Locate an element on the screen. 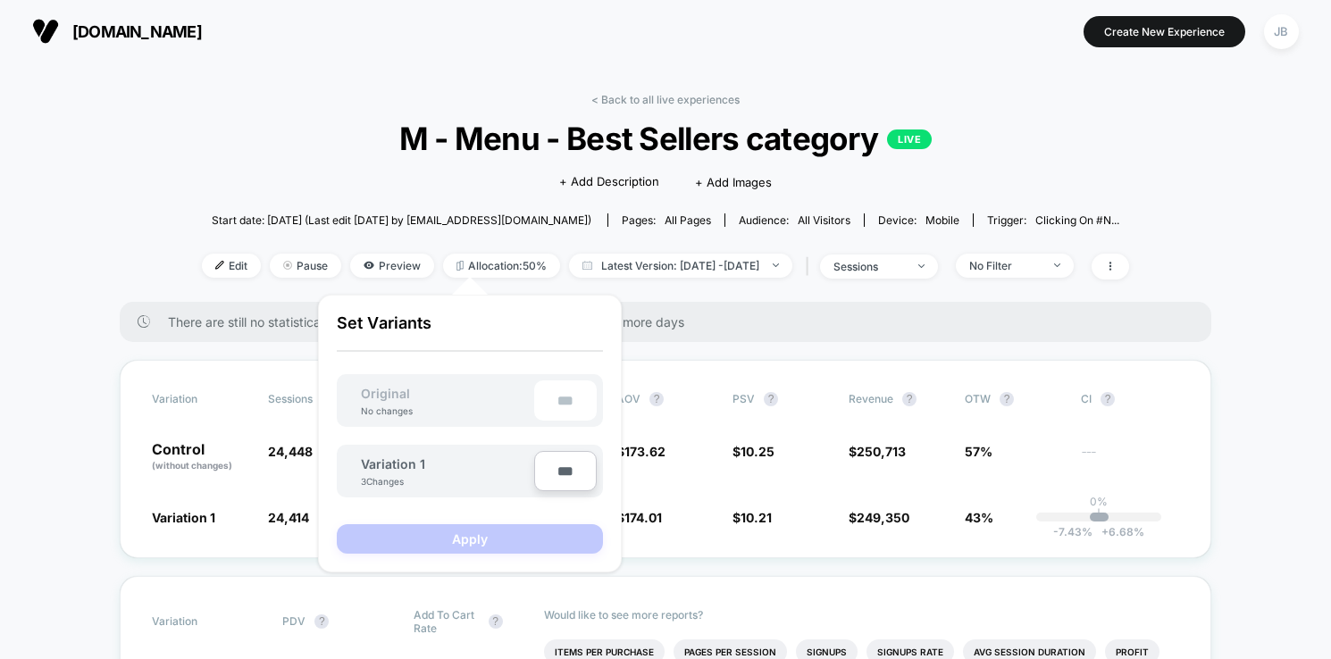 The width and height of the screenshot is (1331, 659). span: 24,414 is located at coordinates (288, 517).